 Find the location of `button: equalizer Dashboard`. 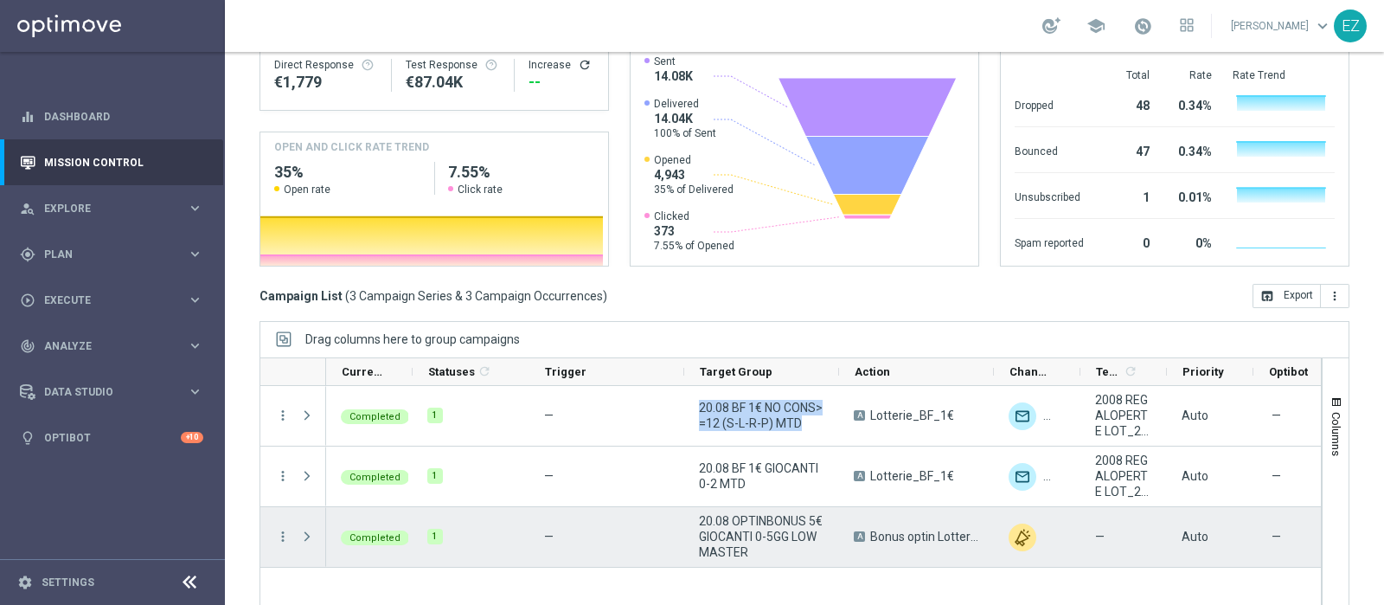

button: equalizer Dashboard is located at coordinates (112, 117).